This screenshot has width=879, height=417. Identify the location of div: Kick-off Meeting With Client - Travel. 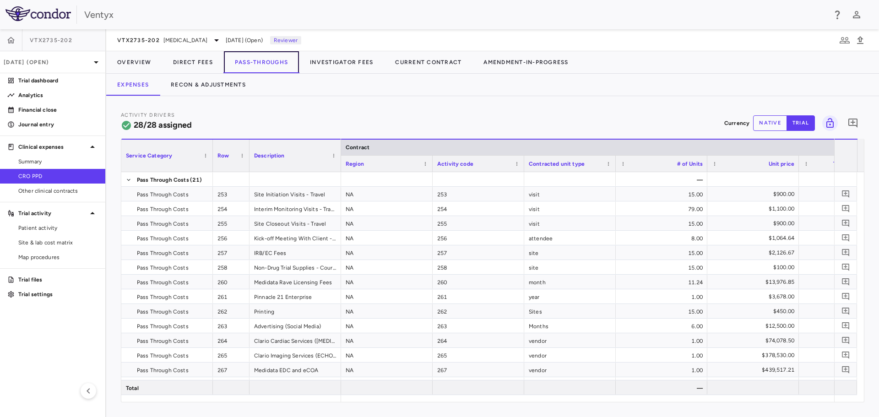
(295, 238).